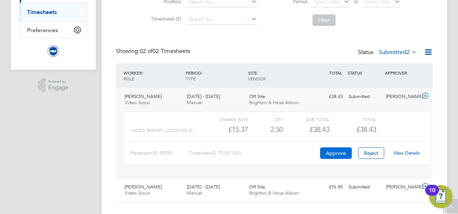 The image size is (458, 214). Describe the element at coordinates (388, 53) in the screenshot. I see `div: Status` at that location.